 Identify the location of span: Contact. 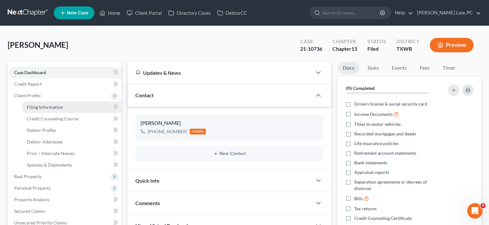
(144, 95).